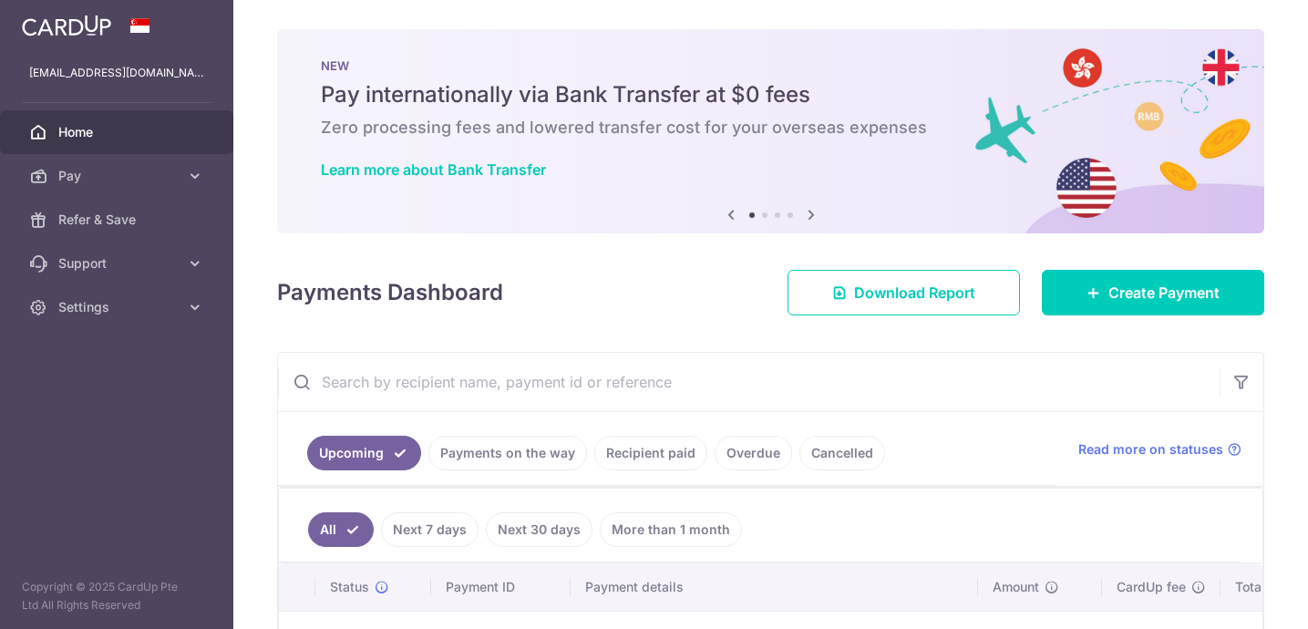  What do you see at coordinates (770, 95) in the screenshot?
I see `h5: Pay internationally via Bank Transfer at $0 fees` at bounding box center [770, 95].